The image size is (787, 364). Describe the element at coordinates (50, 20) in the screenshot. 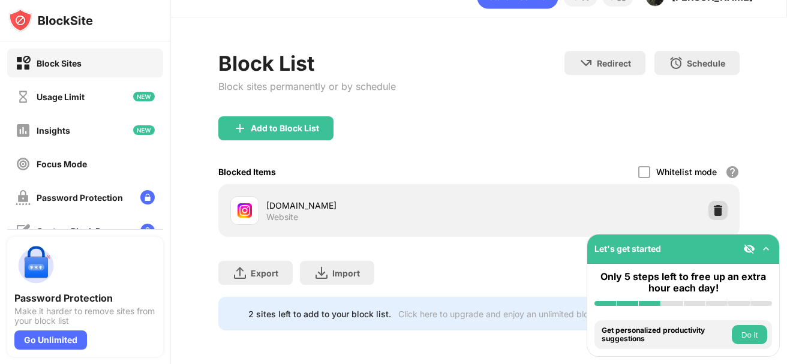

I see `img: logo-blocksite.svg` at that location.